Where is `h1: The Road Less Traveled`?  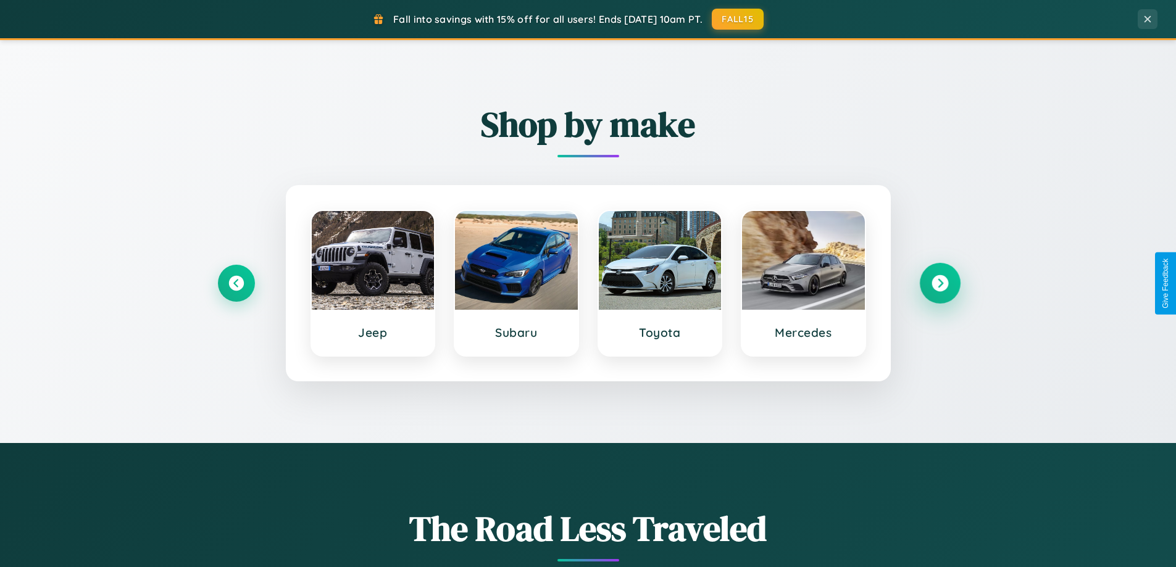 h1: The Road Less Traveled is located at coordinates (588, 529).